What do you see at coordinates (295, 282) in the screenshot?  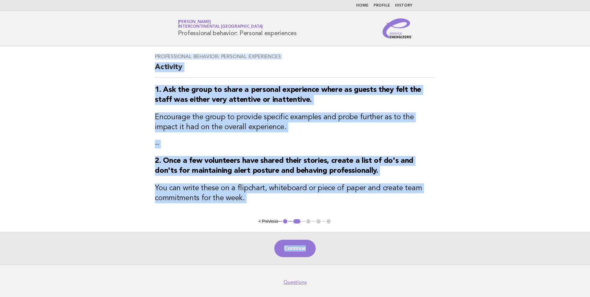 I see `a: Questions` at bounding box center [295, 282].